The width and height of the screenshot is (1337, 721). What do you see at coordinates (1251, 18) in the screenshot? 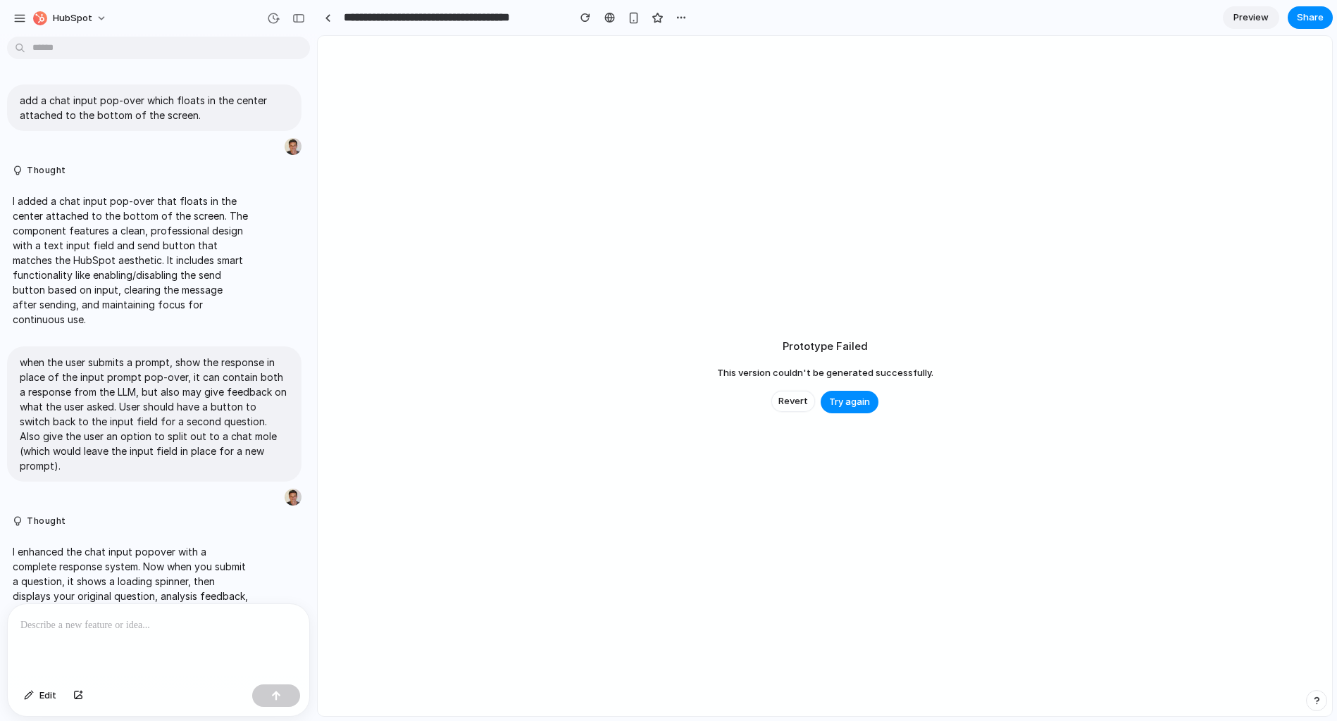
I see `span: Preview` at bounding box center [1251, 18].